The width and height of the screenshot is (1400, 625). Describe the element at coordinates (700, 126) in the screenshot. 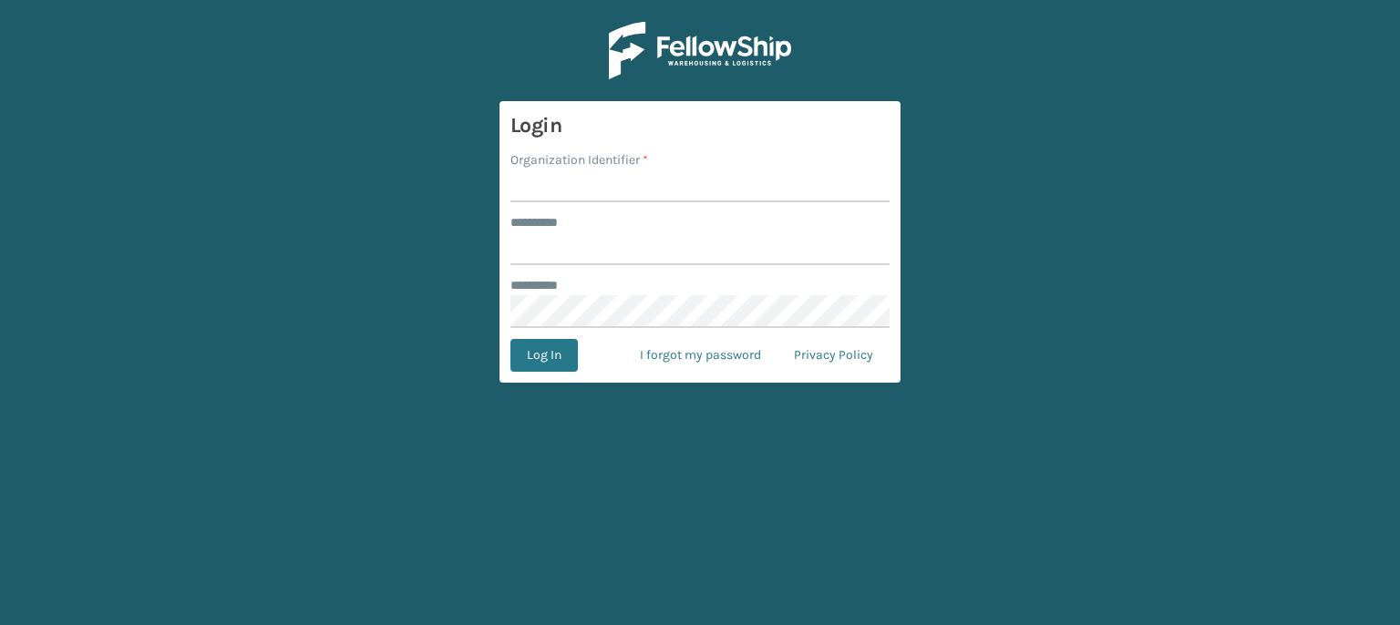

I see `h3: Login` at that location.